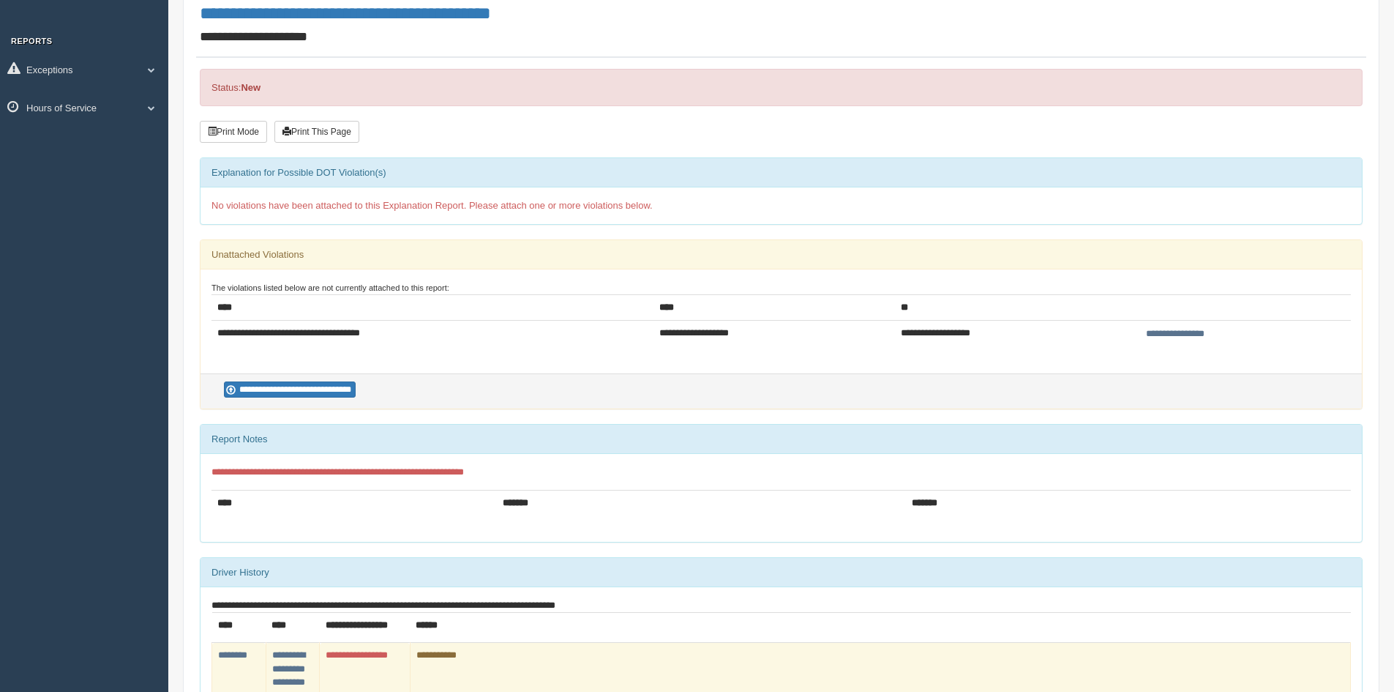  What do you see at coordinates (330, 288) in the screenshot?
I see `small: The violations listed below are not currently attached to this report:` at bounding box center [330, 288].